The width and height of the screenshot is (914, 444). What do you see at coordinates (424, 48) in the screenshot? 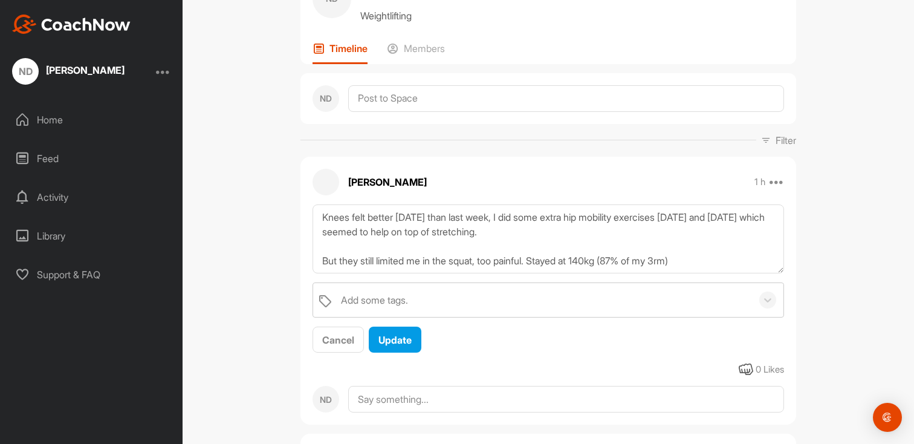
I see `p: Members` at bounding box center [424, 48].